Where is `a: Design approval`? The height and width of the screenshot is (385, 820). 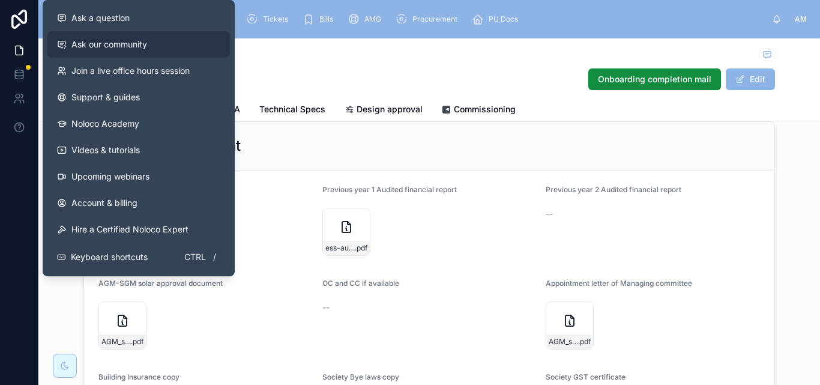 a: Design approval is located at coordinates (384, 111).